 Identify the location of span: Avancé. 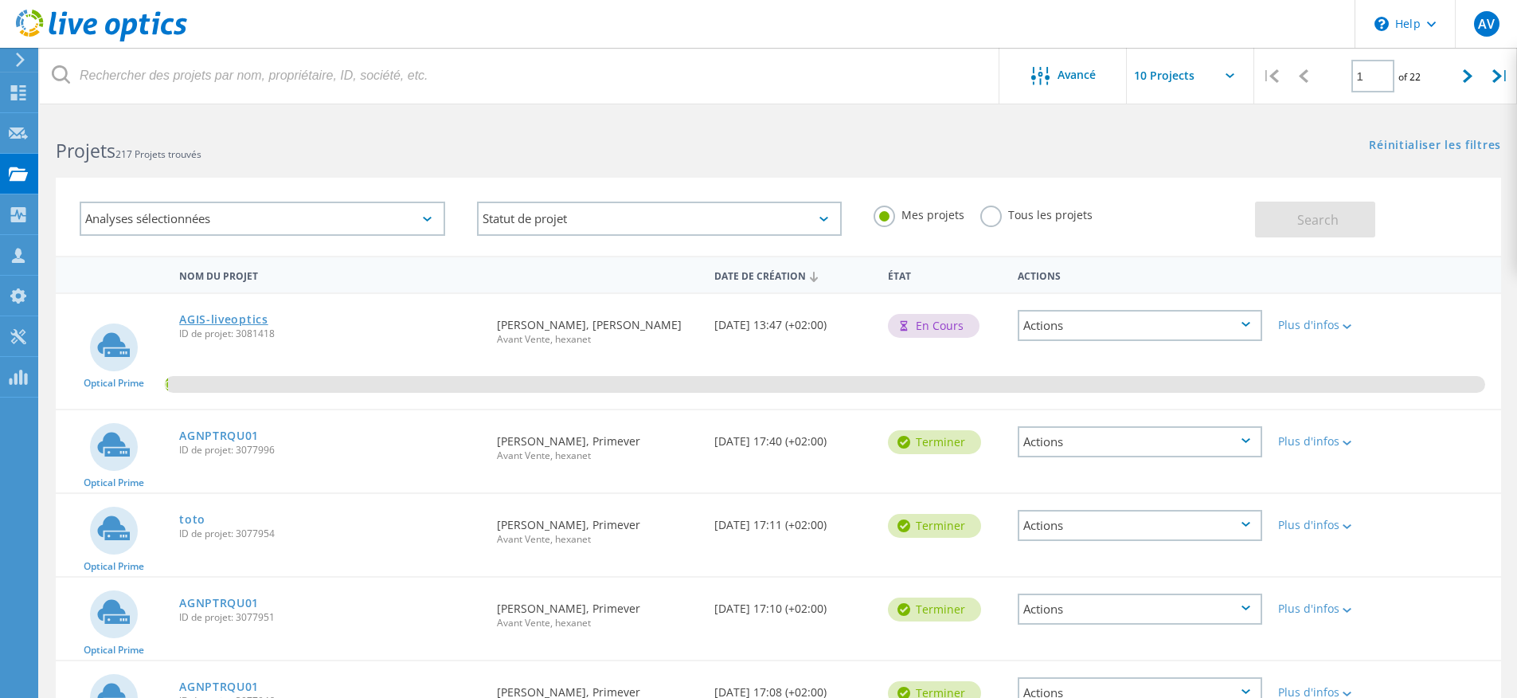
(1077, 75).